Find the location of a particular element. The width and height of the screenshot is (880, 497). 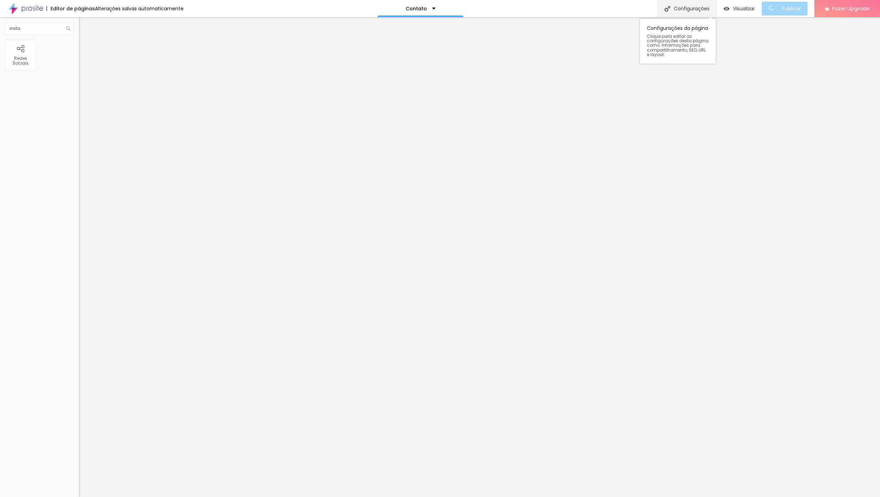

button: Publicar is located at coordinates (784, 9).